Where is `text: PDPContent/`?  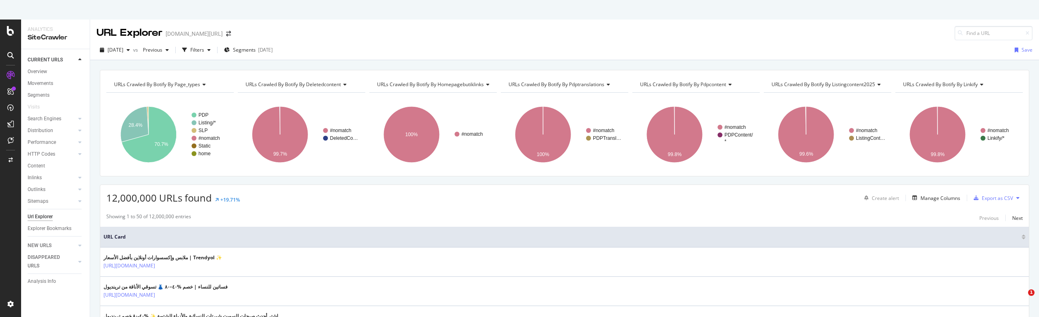
text: PDPContent/ is located at coordinates (739, 135).